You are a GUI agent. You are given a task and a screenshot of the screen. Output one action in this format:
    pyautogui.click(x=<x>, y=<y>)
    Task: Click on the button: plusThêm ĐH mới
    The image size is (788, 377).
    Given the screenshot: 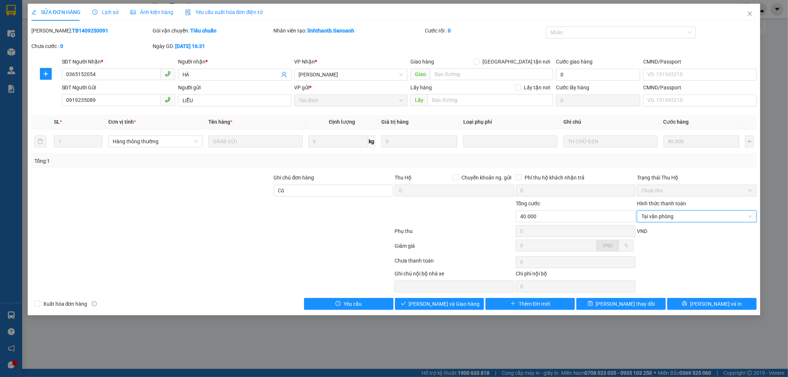 What is the action you would take?
    pyautogui.click(x=530, y=304)
    